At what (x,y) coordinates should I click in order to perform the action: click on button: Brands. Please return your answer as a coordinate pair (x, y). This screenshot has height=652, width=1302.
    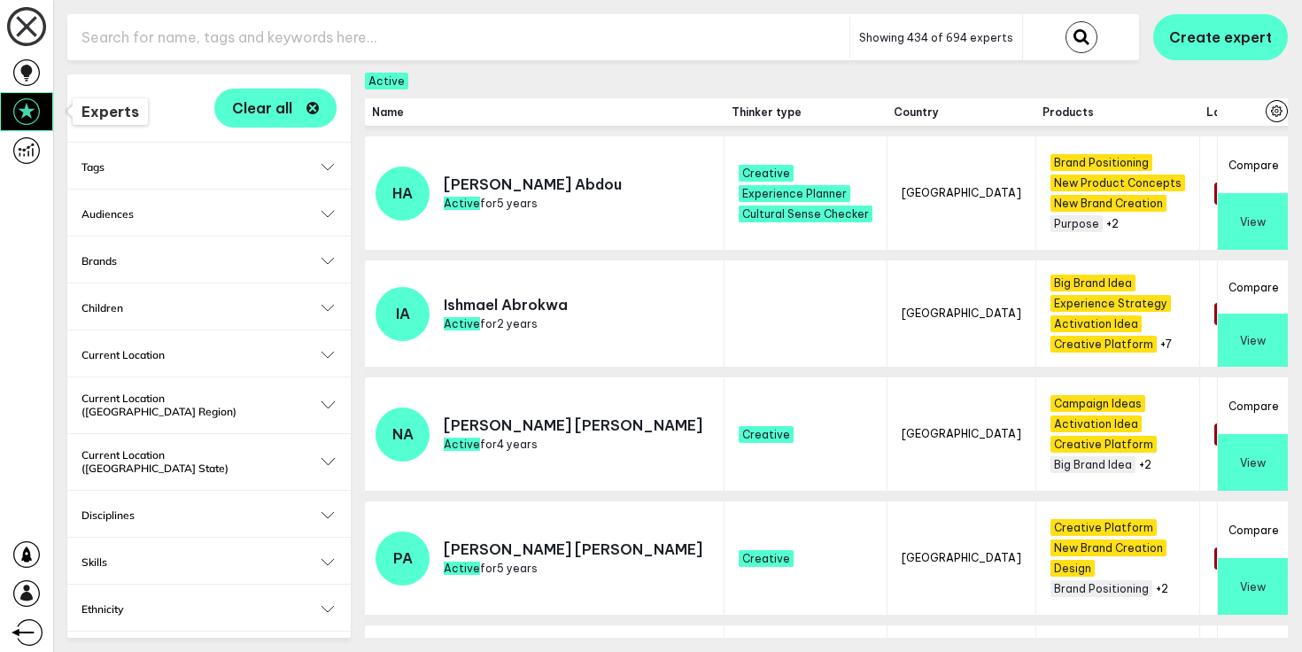
    Looking at the image, I should click on (209, 260).